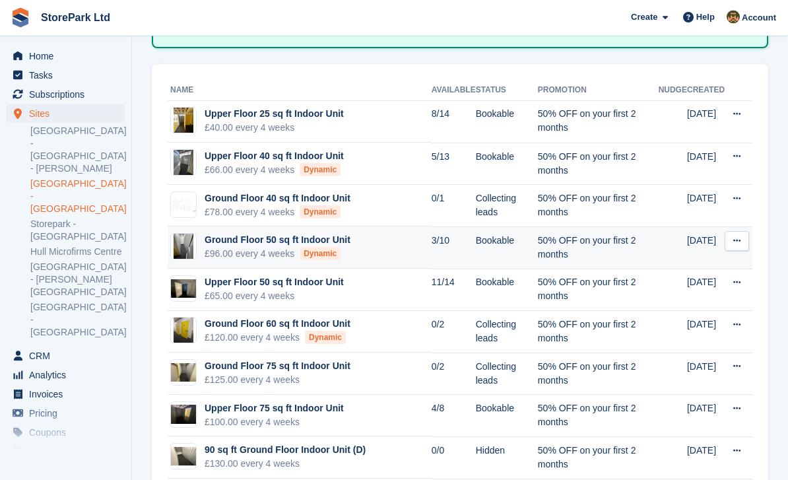 The height and width of the screenshot is (480, 788). I want to click on img: stora-icon-8386f47178a22dfd0bd8f6a31ec36ba5ce8667c1dd55bd0f319d3a0aa187defe.svg, so click(20, 18).